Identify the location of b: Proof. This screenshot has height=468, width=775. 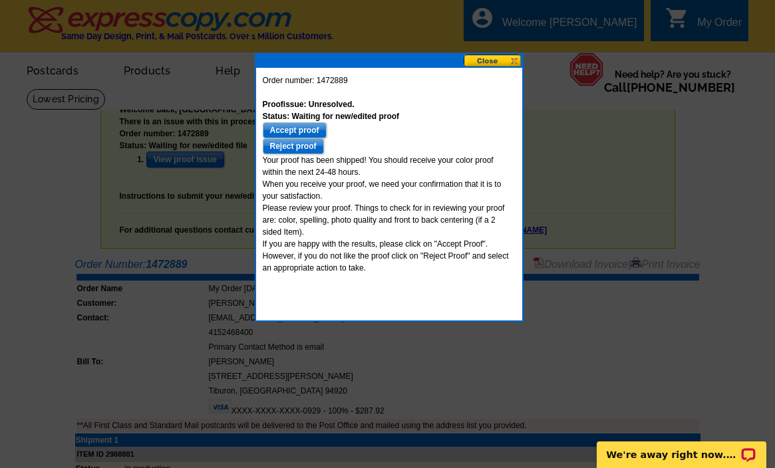
(273, 104).